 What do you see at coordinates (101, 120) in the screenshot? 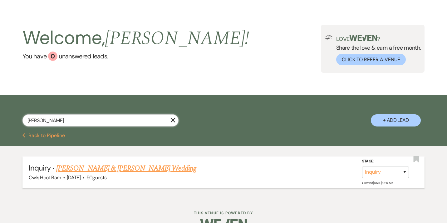
I see `input: Search by name, event date, email address or phone number` at bounding box center [101, 120].